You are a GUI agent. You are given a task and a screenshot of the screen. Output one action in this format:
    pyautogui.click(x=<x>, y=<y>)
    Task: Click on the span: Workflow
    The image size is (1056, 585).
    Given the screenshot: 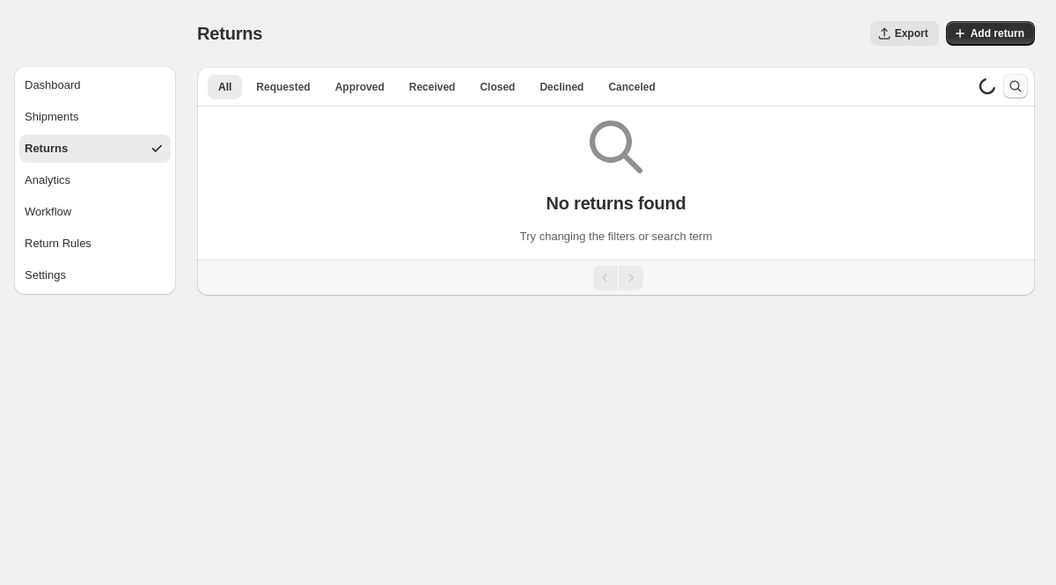 What is the action you would take?
    pyautogui.click(x=48, y=212)
    